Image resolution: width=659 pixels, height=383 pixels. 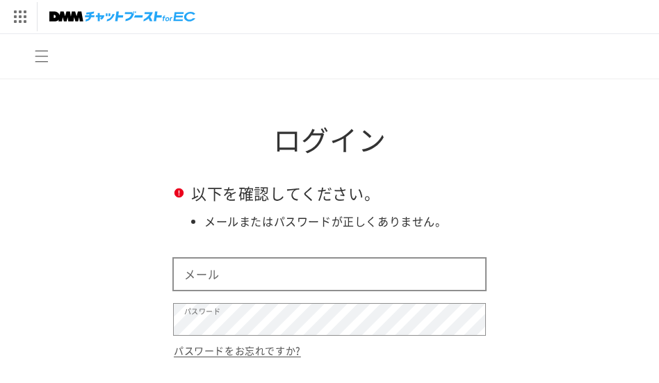 I want to click on h2: 以下を確認してください。, so click(x=329, y=192).